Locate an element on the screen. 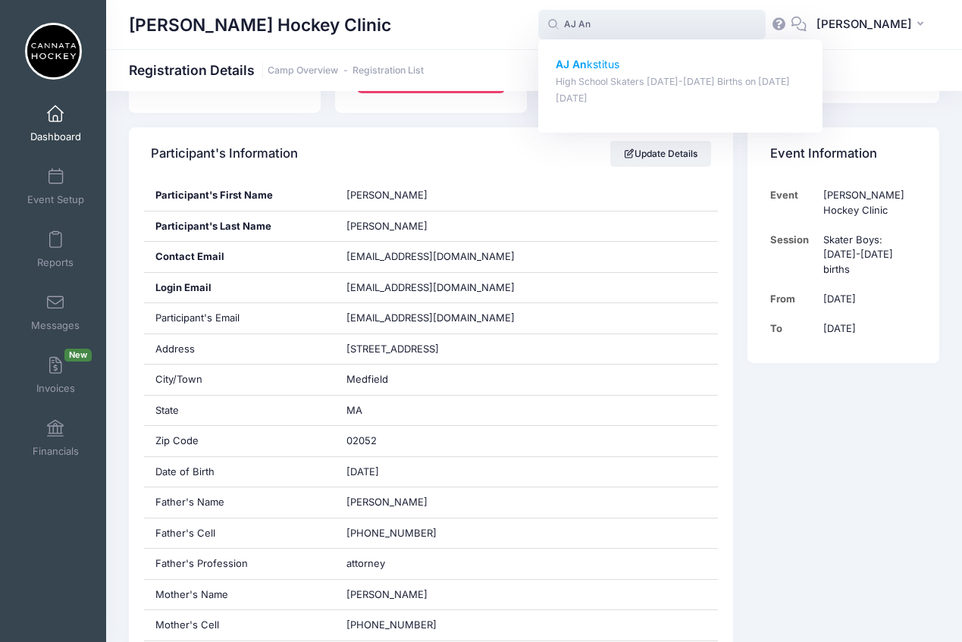  div: Mother's Name is located at coordinates (240, 595).